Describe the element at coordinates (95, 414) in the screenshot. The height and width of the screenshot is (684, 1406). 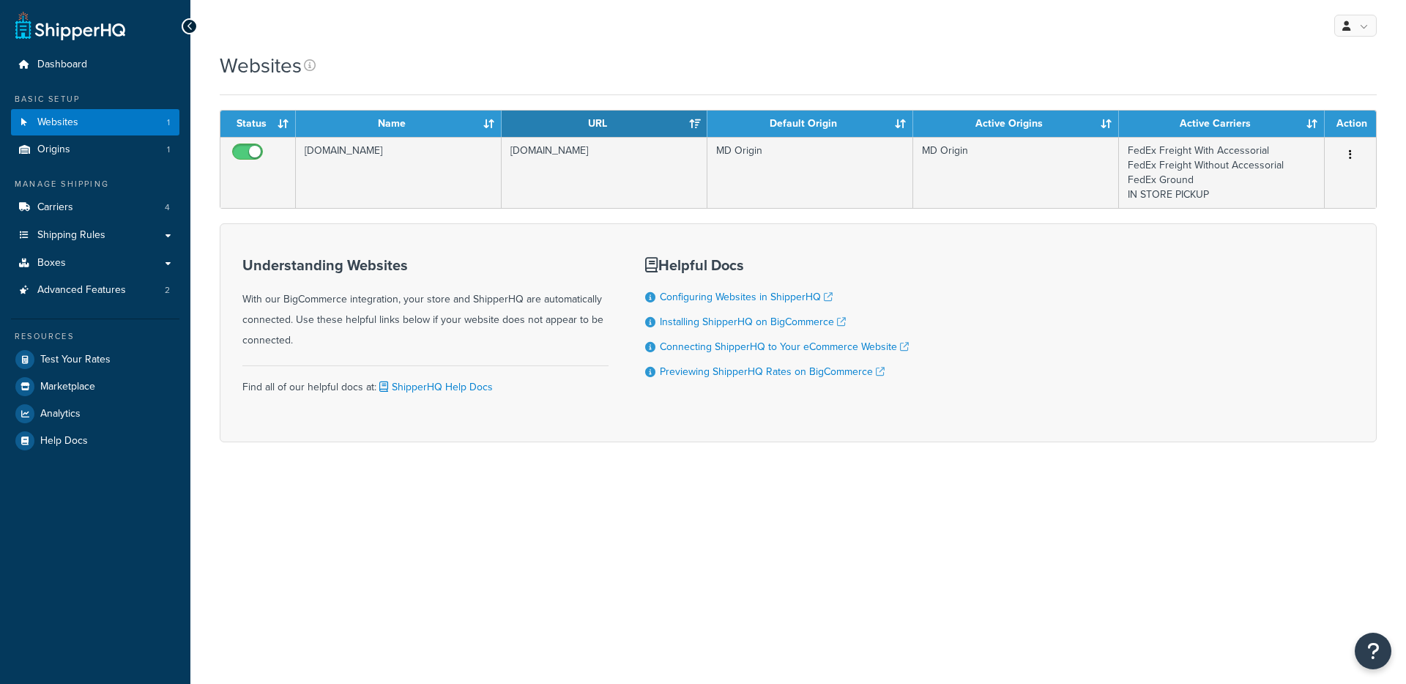
I see `a: Analytics` at that location.